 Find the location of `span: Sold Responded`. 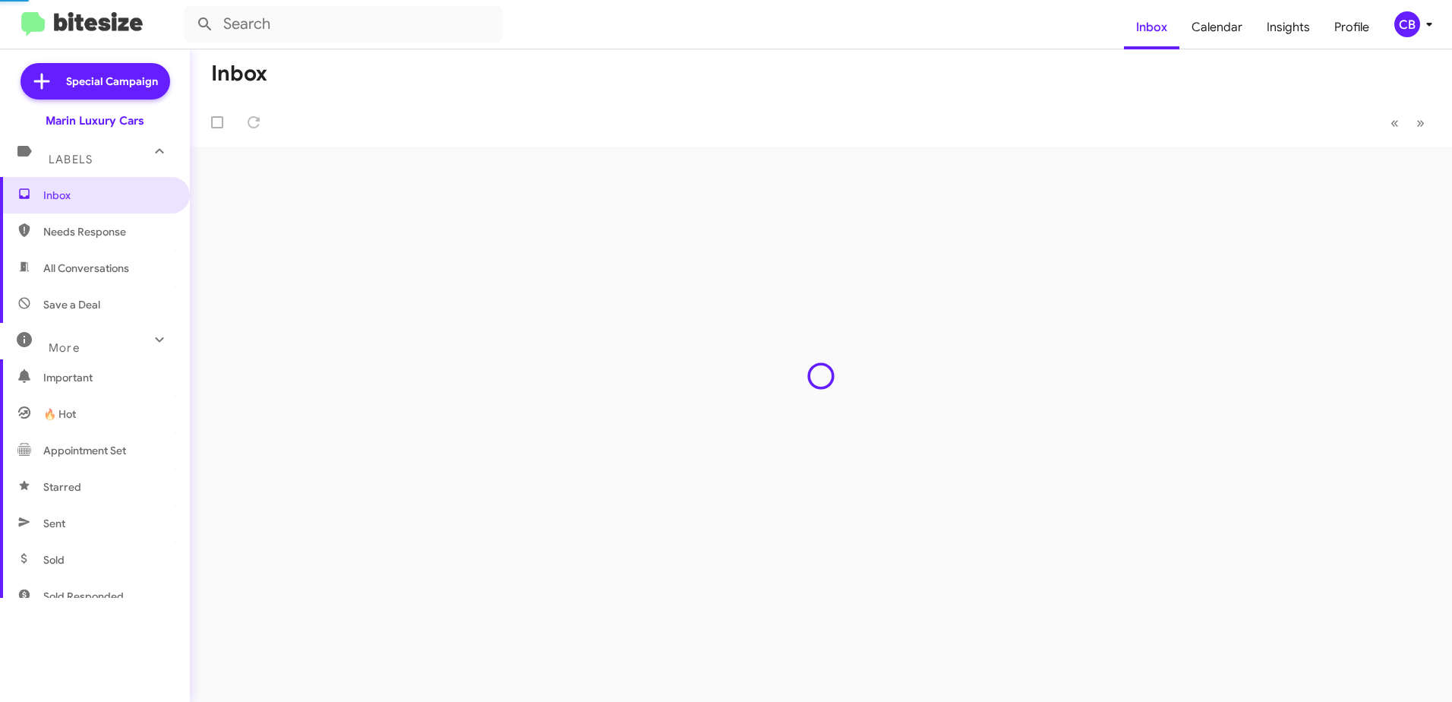

span: Sold Responded is located at coordinates (84, 596).